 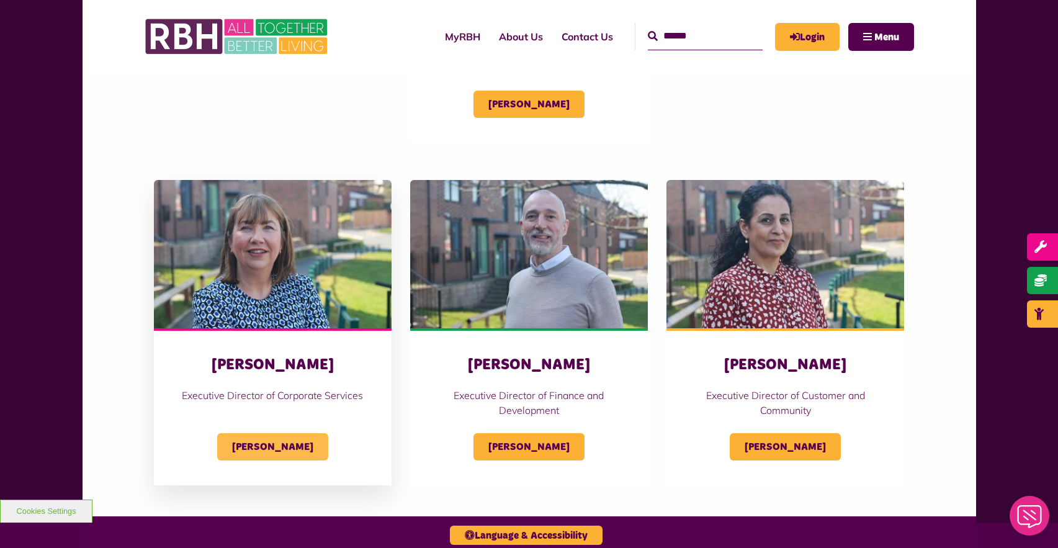 I want to click on p: Executive Director of Corporate Services, so click(x=272, y=395).